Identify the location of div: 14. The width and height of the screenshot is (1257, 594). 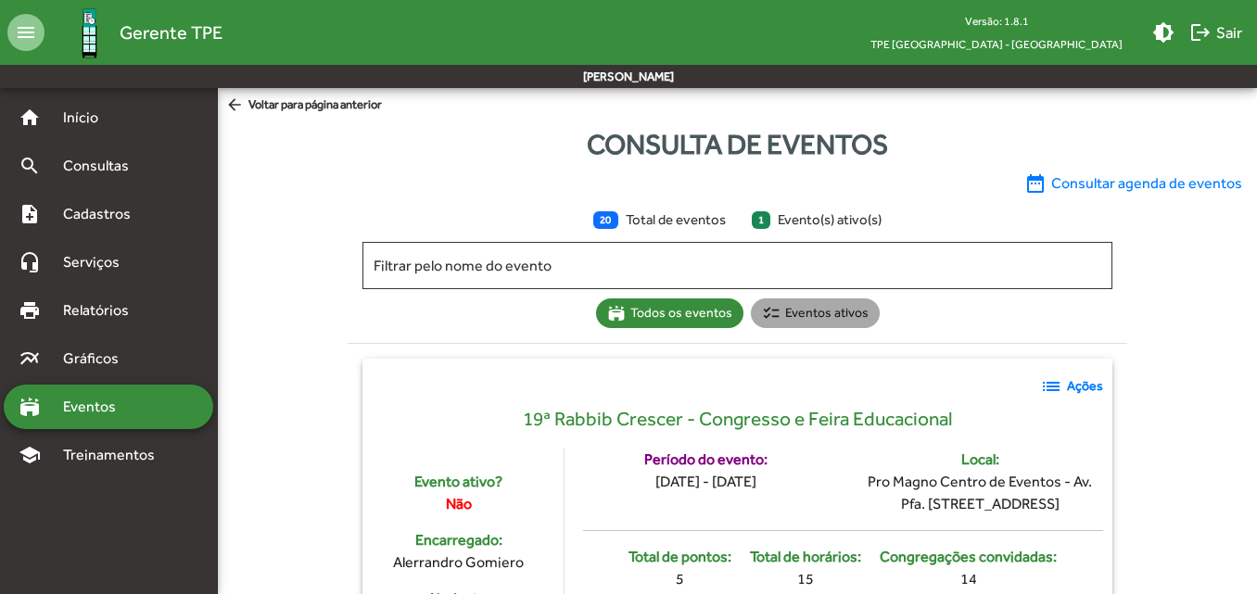
(968, 580).